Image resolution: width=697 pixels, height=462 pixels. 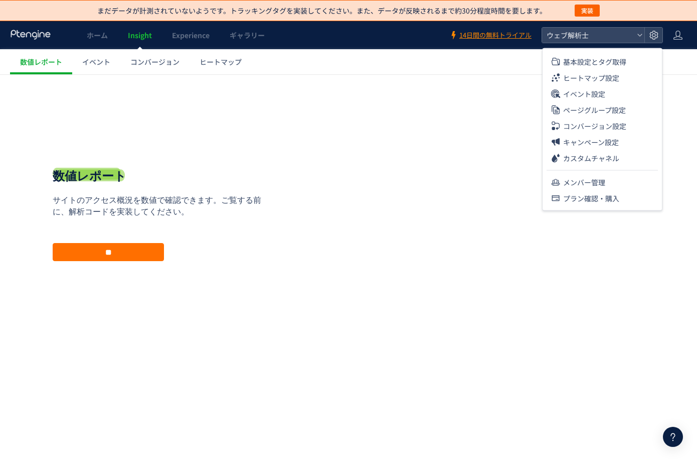 What do you see at coordinates (221, 62) in the screenshot?
I see `span: ヒートマップ` at bounding box center [221, 62].